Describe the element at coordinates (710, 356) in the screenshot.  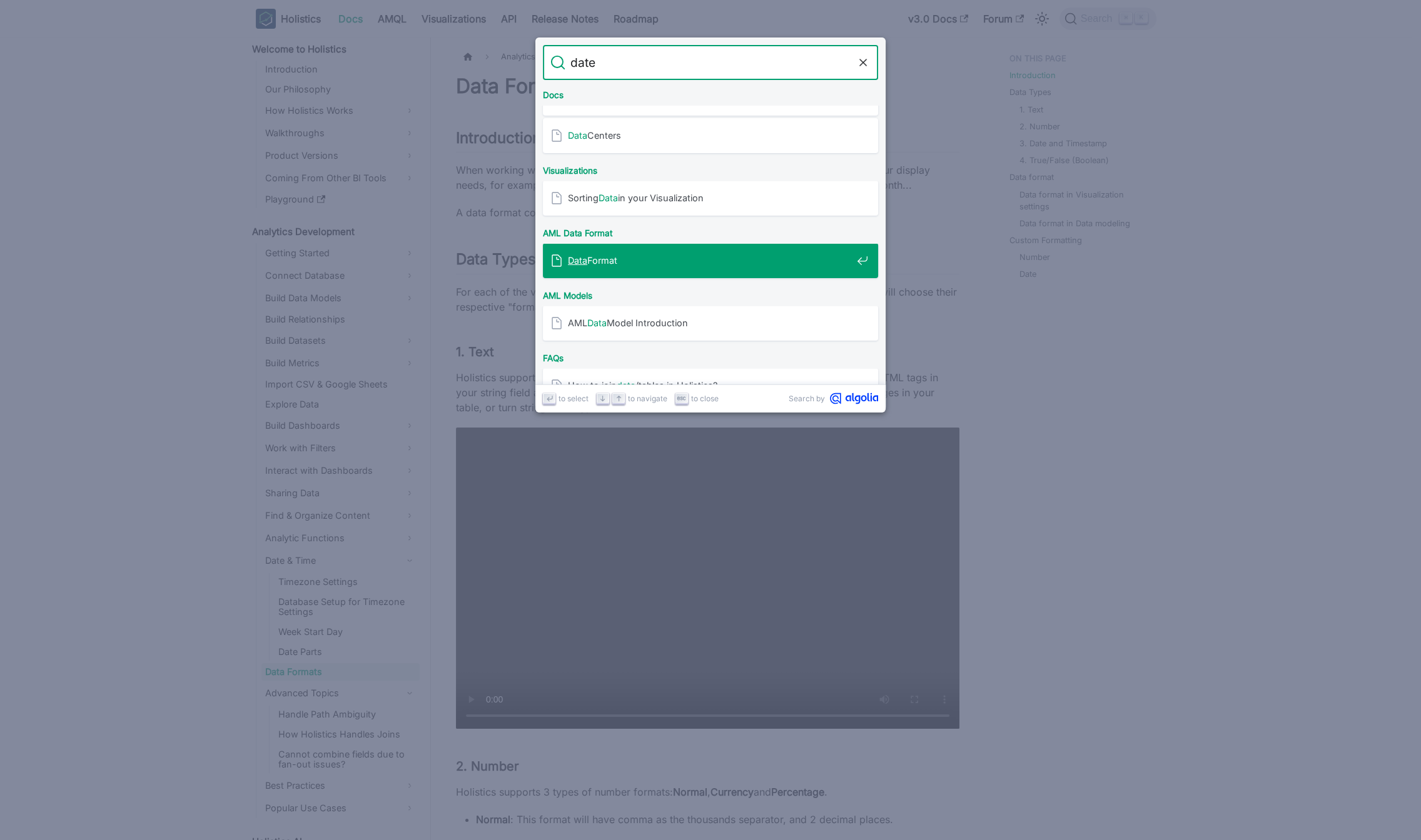
I see `div: FAQs` at that location.